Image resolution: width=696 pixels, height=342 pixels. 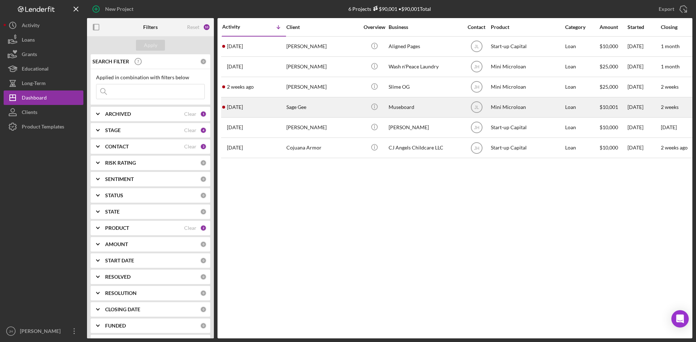 What do you see at coordinates (43, 69) in the screenshot?
I see `a: Educational` at bounding box center [43, 69].